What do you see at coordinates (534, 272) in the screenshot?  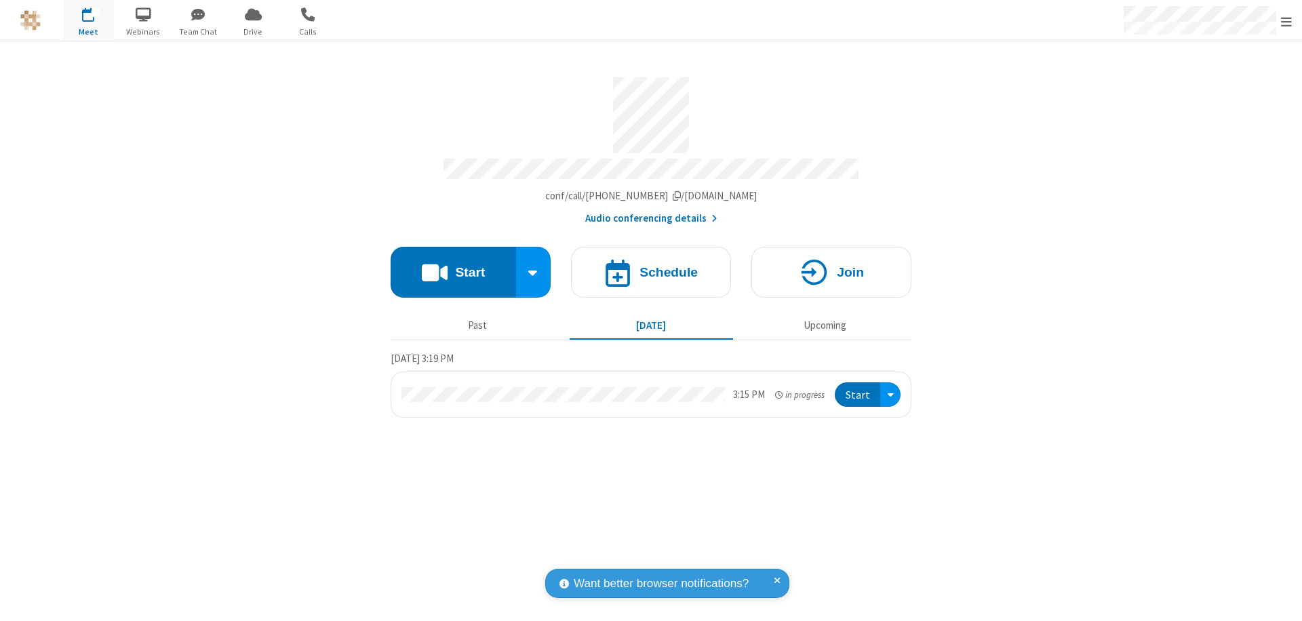 I see `div: Start conference options` at bounding box center [534, 272].